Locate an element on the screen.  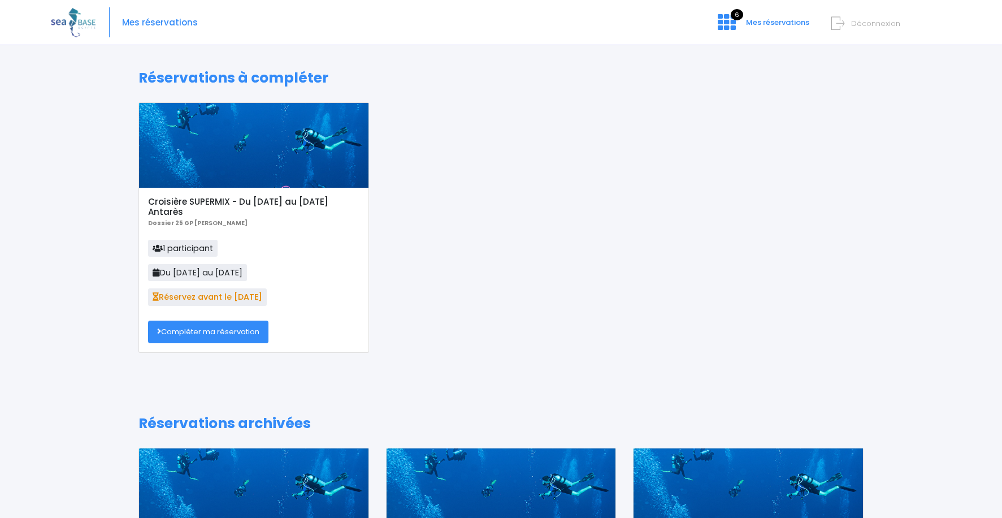
a: Compléter ma réservation is located at coordinates (208, 332).